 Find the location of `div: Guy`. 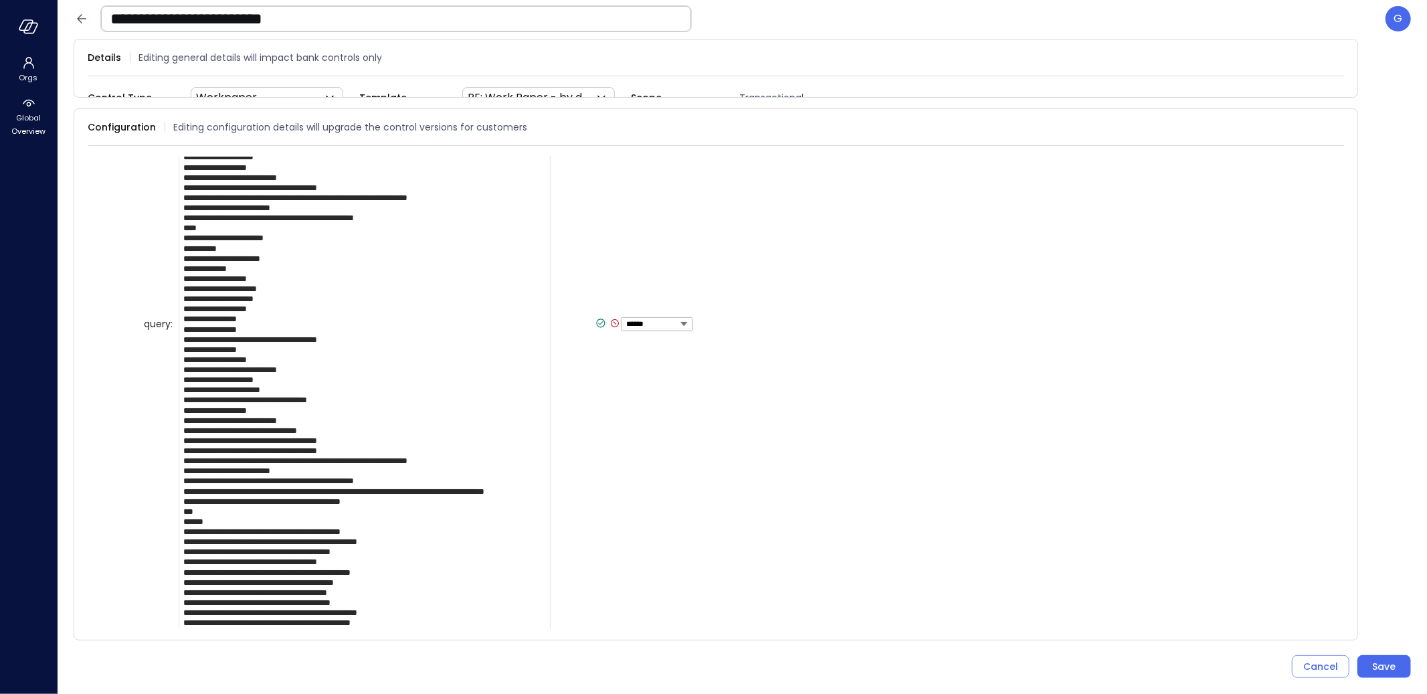

div: Guy is located at coordinates (1398, 19).